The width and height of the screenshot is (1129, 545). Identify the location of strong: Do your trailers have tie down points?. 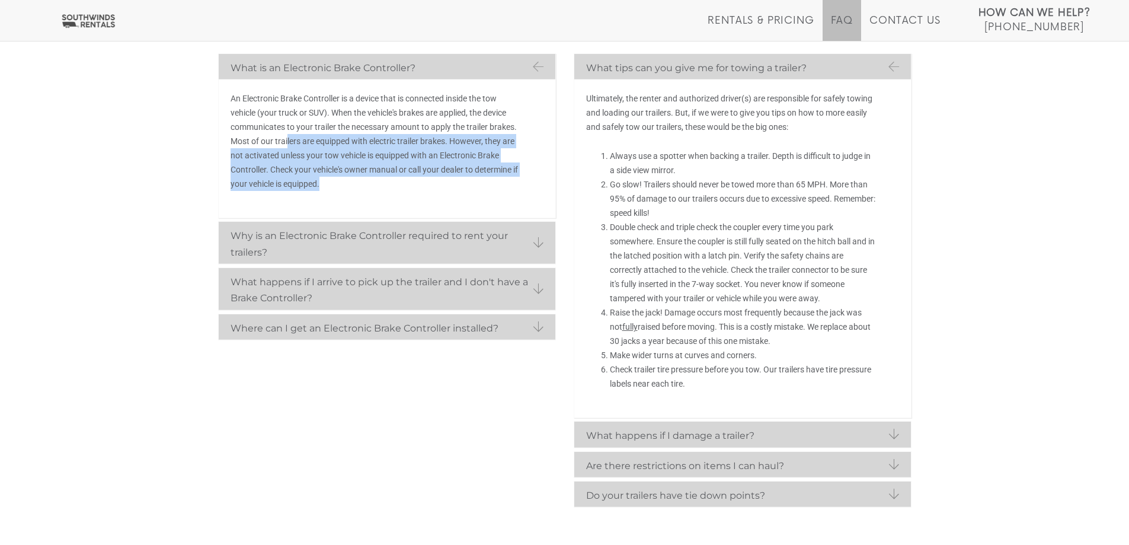
(742, 495).